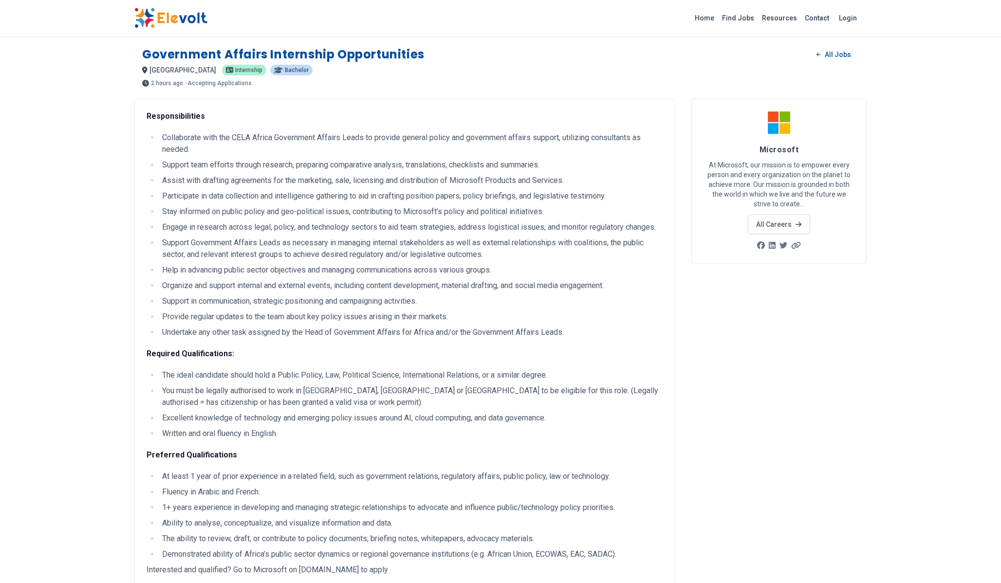  I want to click on a: Resources, so click(780, 18).